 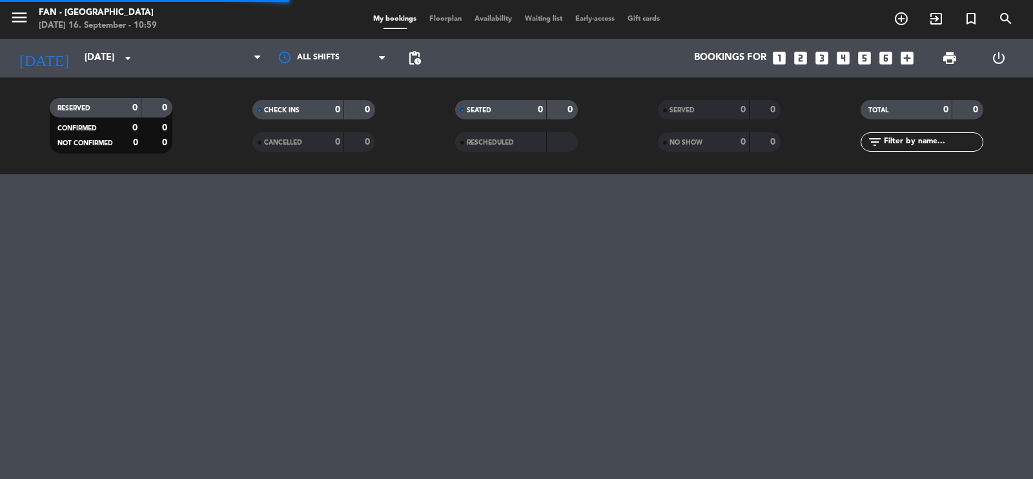 I want to click on input: Filter by name..., so click(x=932, y=142).